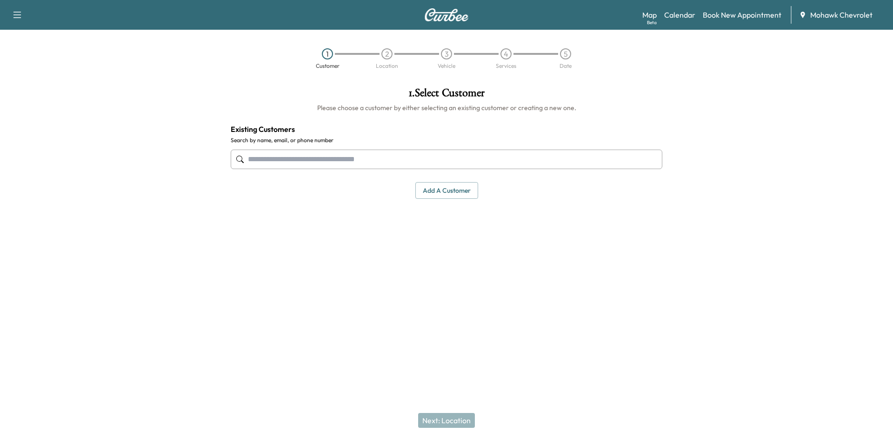 The height and width of the screenshot is (439, 893). What do you see at coordinates (446, 108) in the screenshot?
I see `h6: Please choose a customer by either selecting an existing customer or creating a new one.` at bounding box center [446, 108].